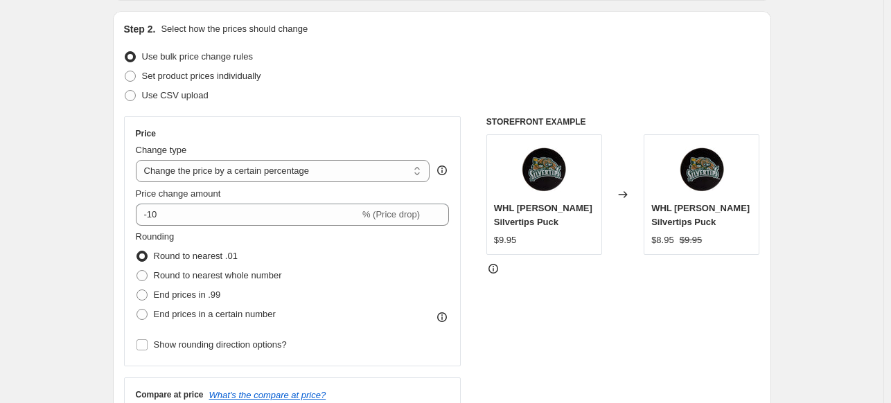  Describe the element at coordinates (247, 215) in the screenshot. I see `input: -15` at that location.